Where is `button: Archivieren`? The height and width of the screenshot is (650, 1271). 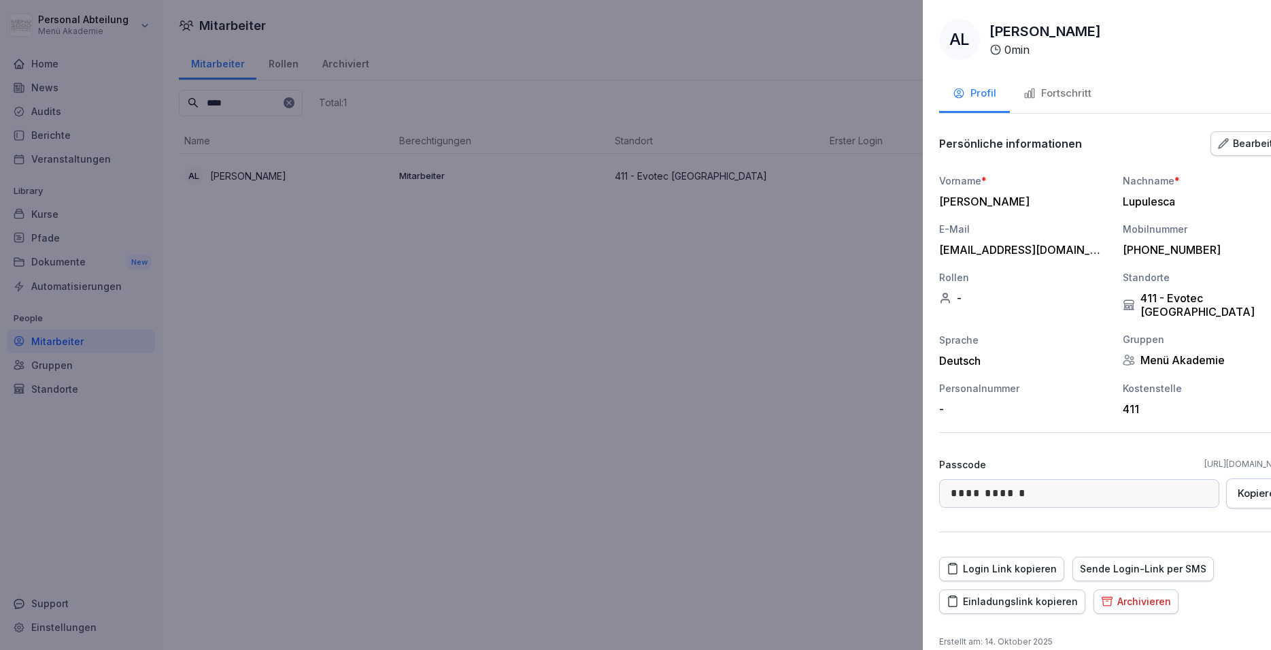
button: Archivieren is located at coordinates (1136, 601).